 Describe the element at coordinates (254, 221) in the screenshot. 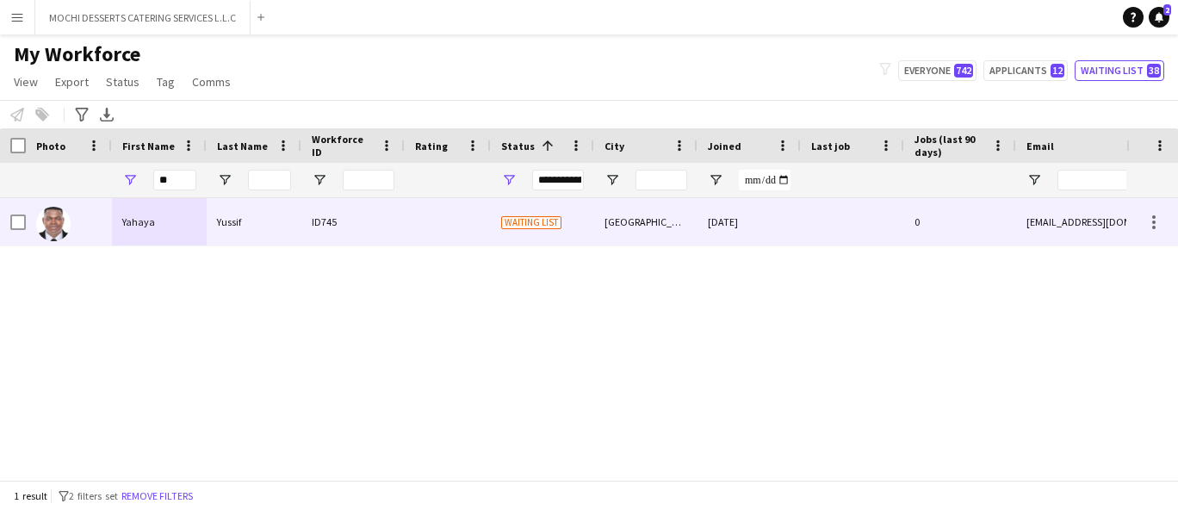

I see `div: Yussif` at that location.